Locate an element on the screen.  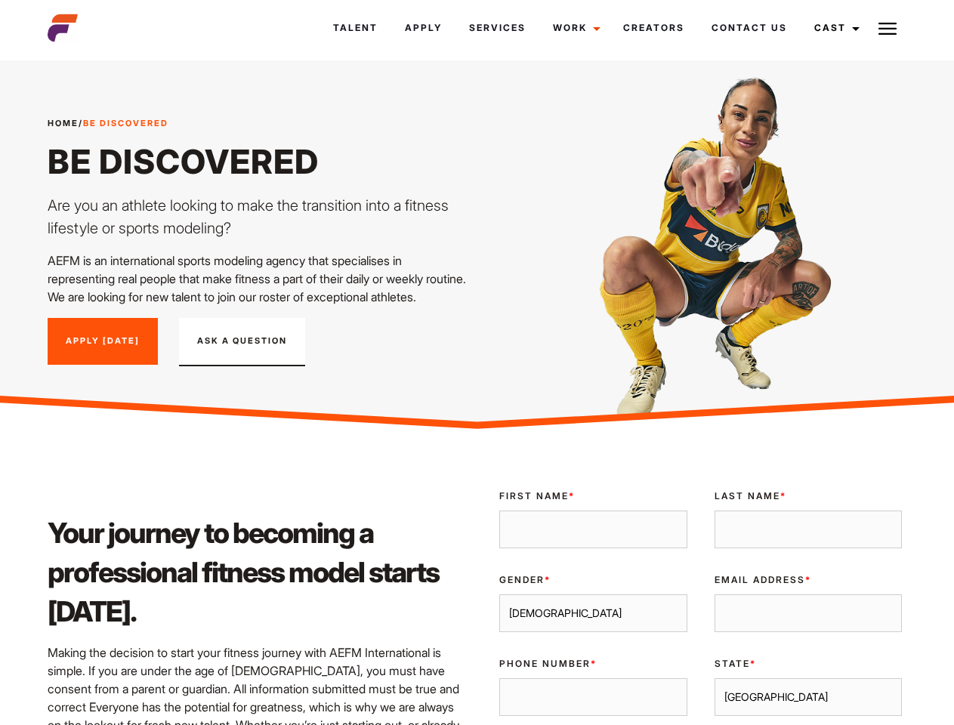
img: Burger icon is located at coordinates (887, 29).